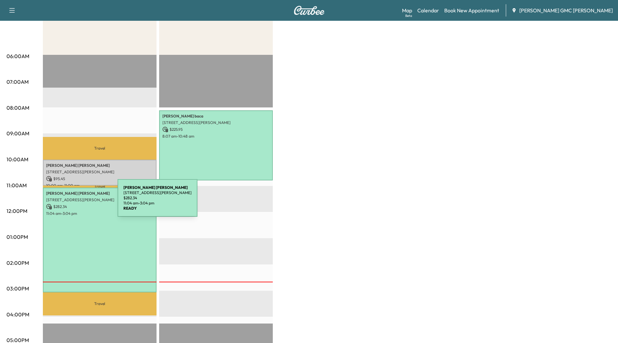 Image resolution: width=618 pixels, height=343 pixels. I want to click on p: $ 225.95, so click(216, 130).